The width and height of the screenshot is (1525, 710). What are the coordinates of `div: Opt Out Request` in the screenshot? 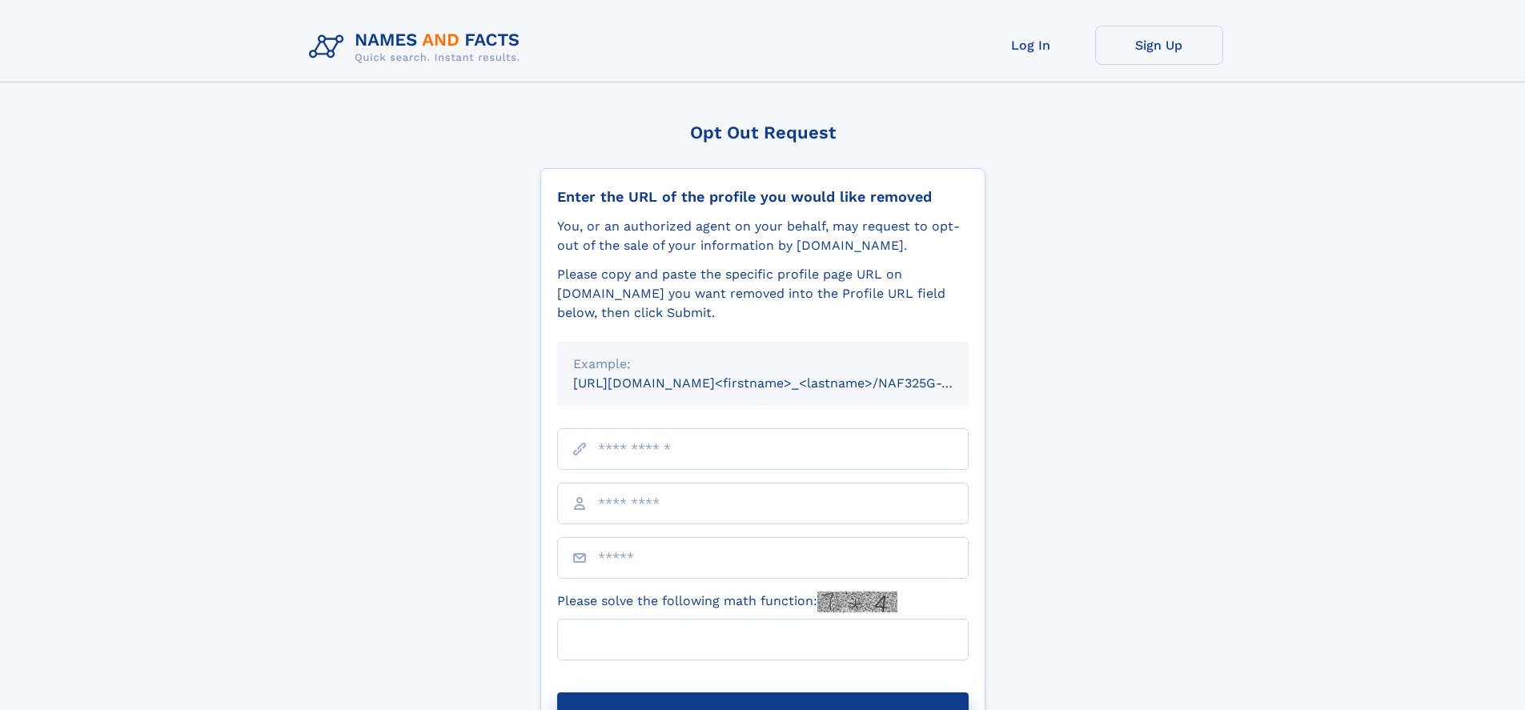 It's located at (763, 132).